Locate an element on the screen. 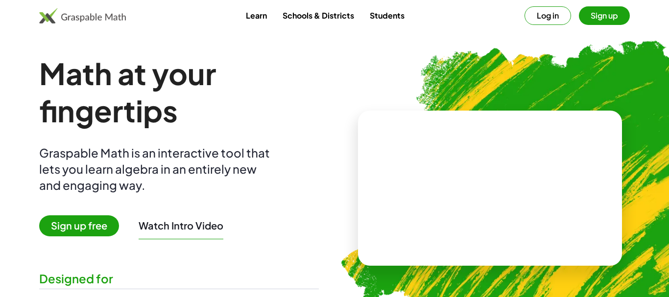 The height and width of the screenshot is (297, 669). a: Learn is located at coordinates (256, 15).